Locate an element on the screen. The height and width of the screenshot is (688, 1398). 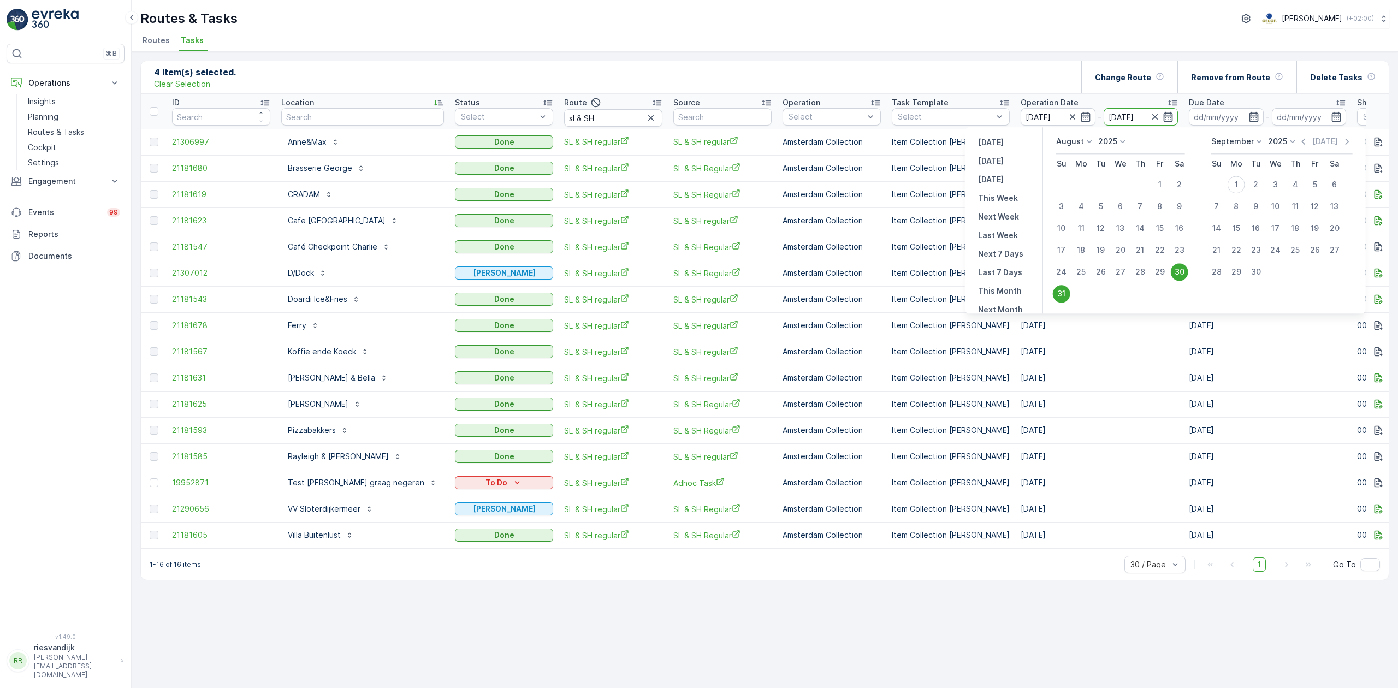
div: 23 is located at coordinates (1256, 250).